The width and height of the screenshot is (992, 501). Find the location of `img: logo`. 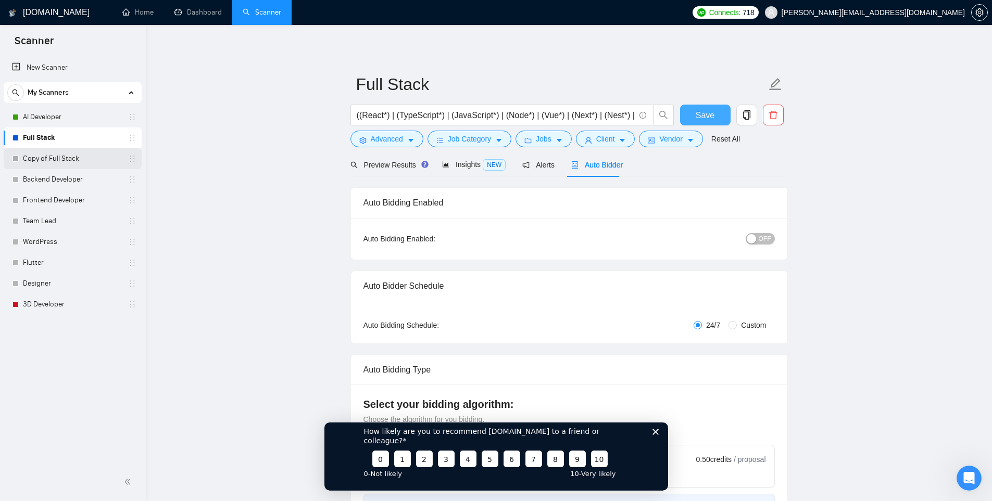

img: logo is located at coordinates (12, 13).